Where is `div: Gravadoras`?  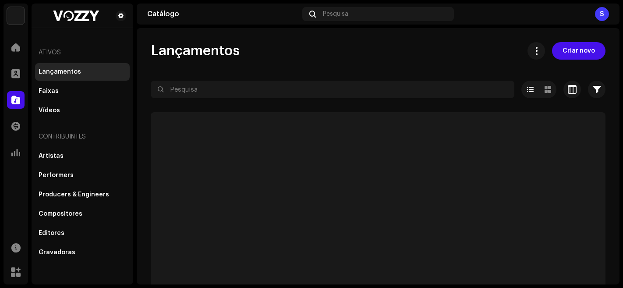 div: Gravadoras is located at coordinates (57, 252).